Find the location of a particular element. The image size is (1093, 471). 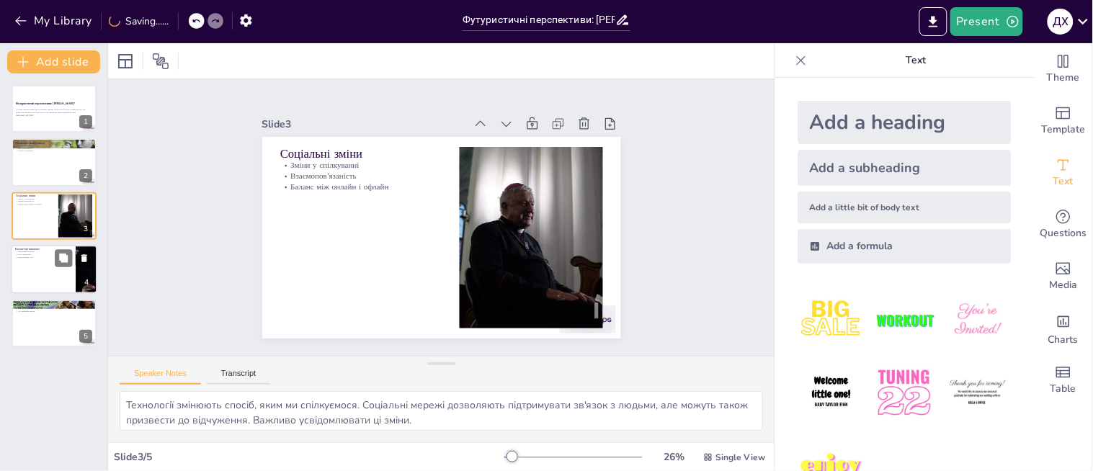

button: Speaker Notes is located at coordinates (160, 377).